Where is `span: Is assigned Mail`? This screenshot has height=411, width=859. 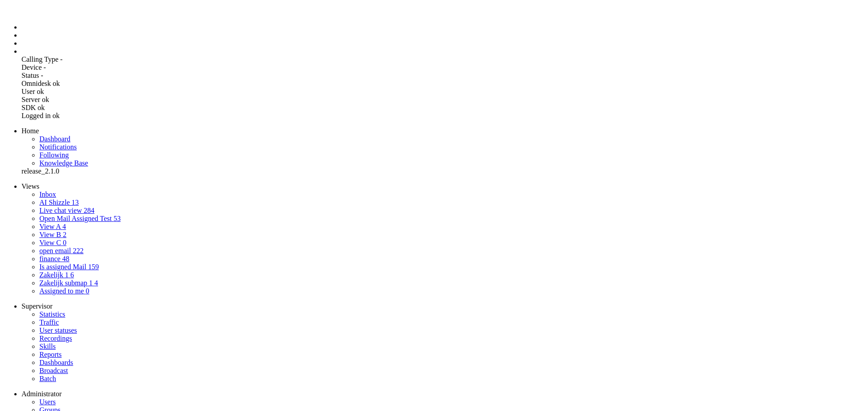 span: Is assigned Mail is located at coordinates (63, 267).